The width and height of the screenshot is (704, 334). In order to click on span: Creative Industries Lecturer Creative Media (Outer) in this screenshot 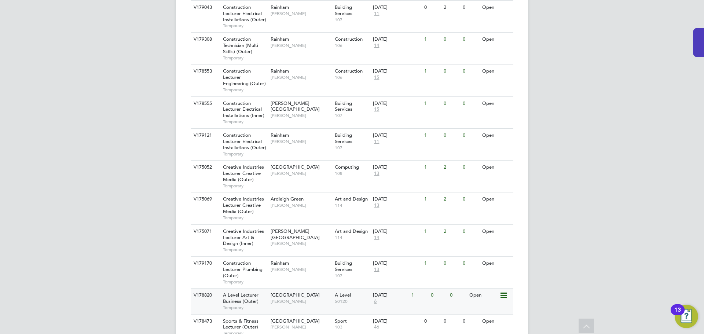, I will do `click(243, 173)`.